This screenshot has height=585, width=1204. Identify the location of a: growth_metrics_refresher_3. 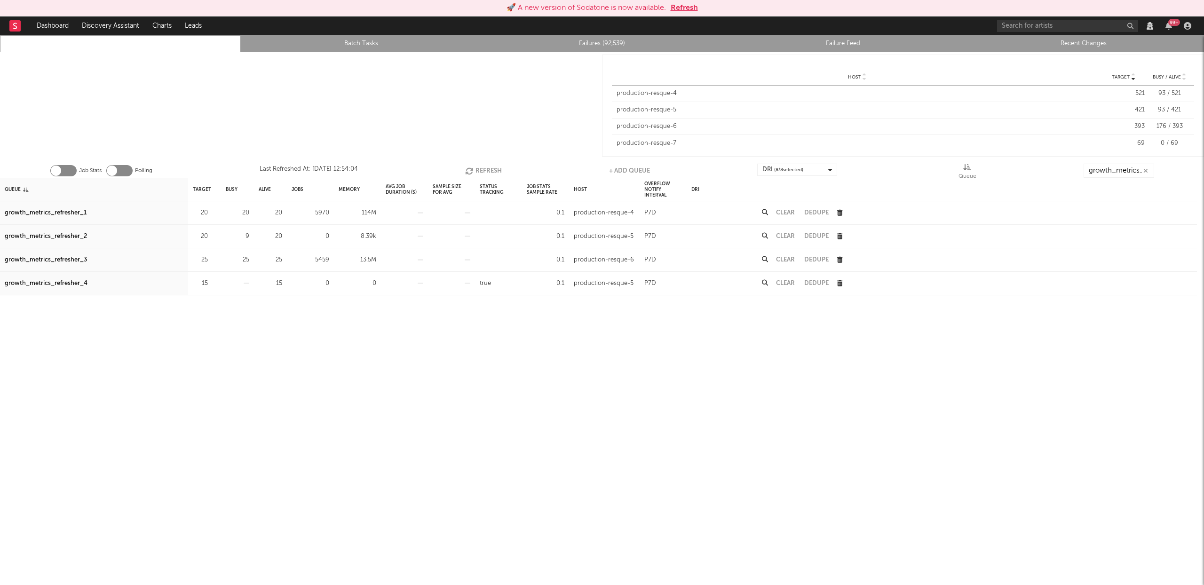
(46, 260).